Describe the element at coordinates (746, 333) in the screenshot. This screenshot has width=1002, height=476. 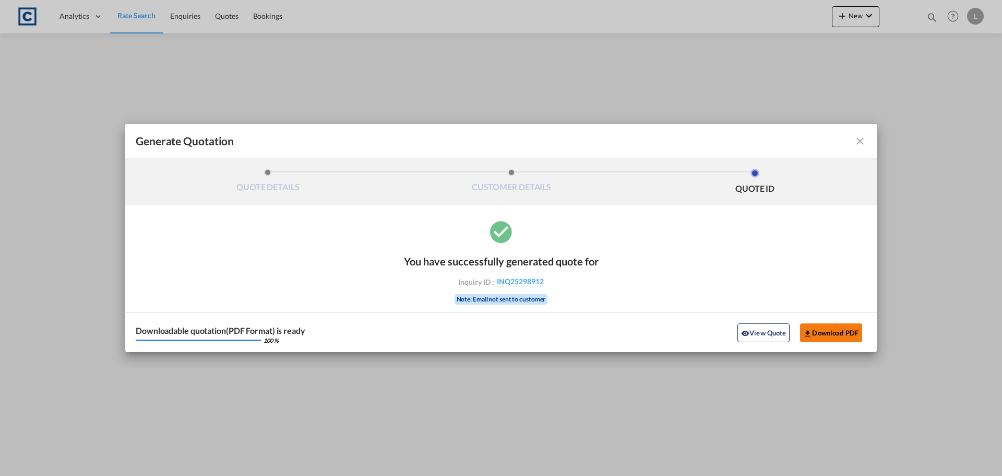
I see `md-icon: icon-eye` at that location.